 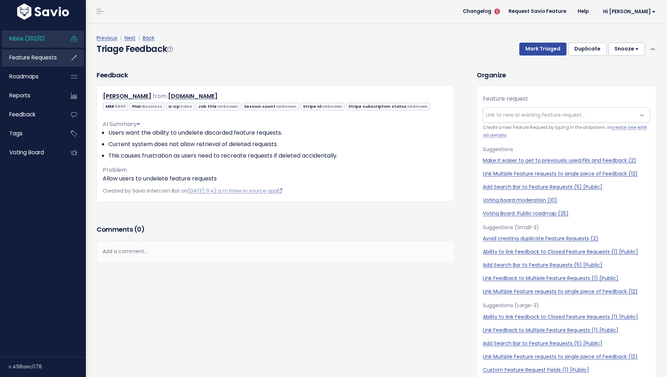 What do you see at coordinates (278, 133) in the screenshot?
I see `li: Users want the ability to undelete discarded feature requests.` at bounding box center [278, 133].